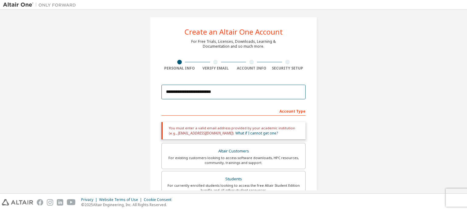  What do you see at coordinates (50, 202) in the screenshot?
I see `img: instagram.svg` at bounding box center [50, 202].